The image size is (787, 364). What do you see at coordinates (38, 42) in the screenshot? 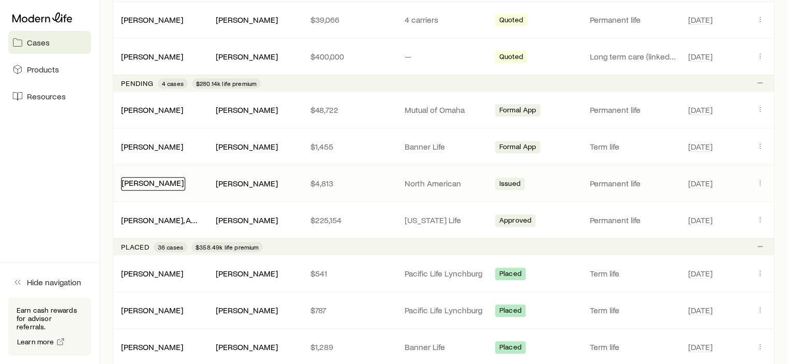
I see `span: Cases` at bounding box center [38, 42].